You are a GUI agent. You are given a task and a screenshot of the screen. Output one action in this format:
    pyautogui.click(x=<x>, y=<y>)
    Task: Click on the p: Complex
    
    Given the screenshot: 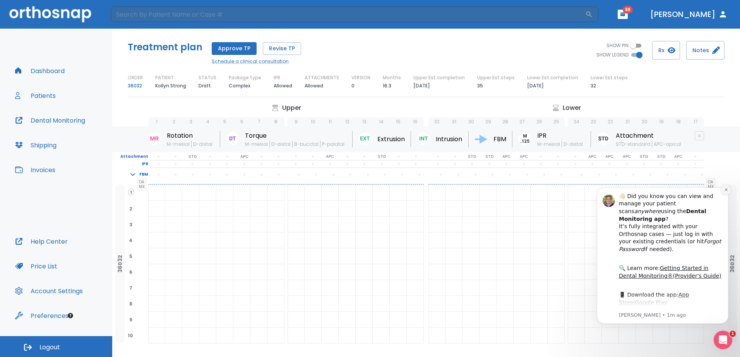 What is the action you would take?
    pyautogui.click(x=240, y=86)
    